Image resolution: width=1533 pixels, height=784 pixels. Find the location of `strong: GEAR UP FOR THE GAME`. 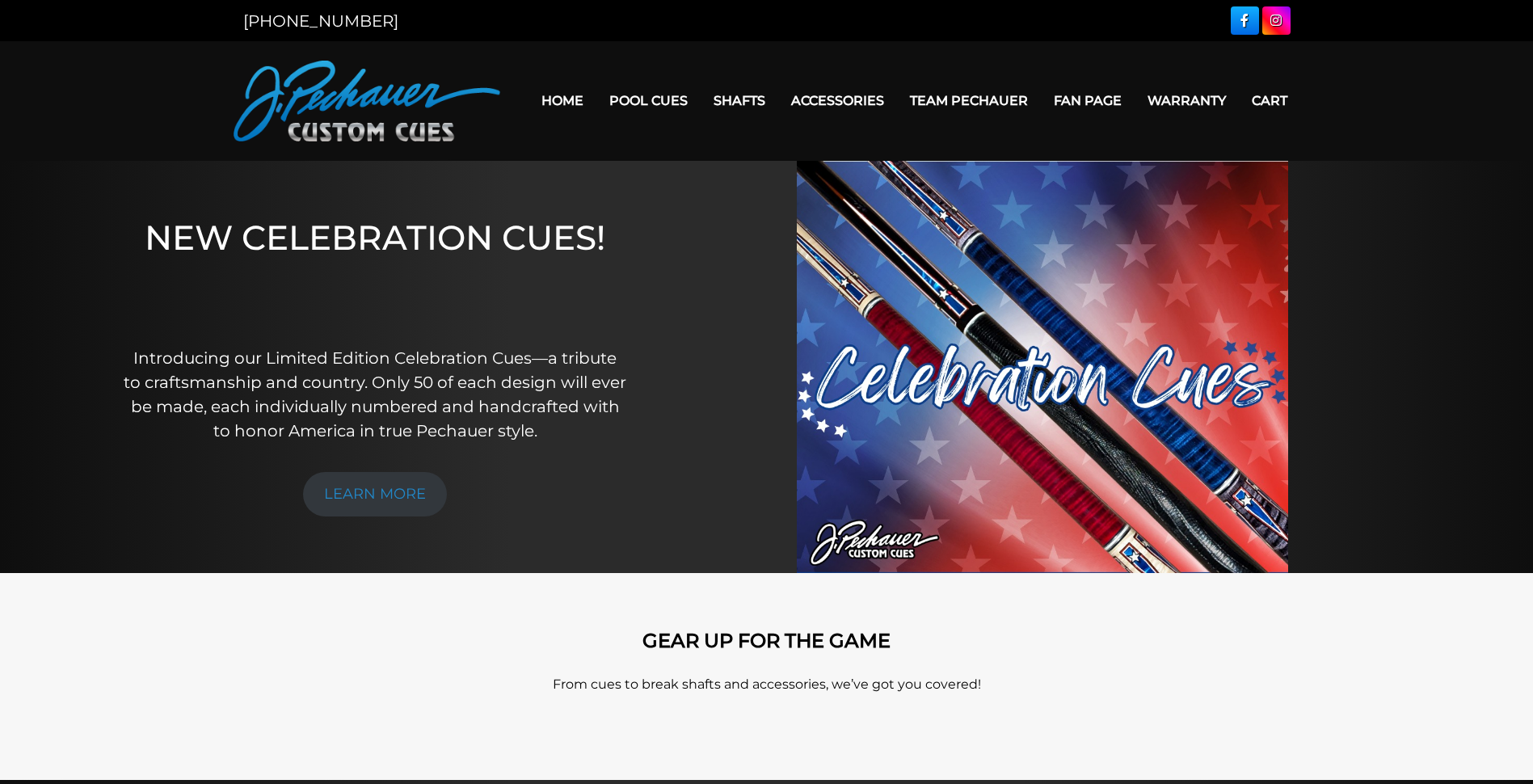

strong: GEAR UP FOR THE GAME is located at coordinates (766, 640).